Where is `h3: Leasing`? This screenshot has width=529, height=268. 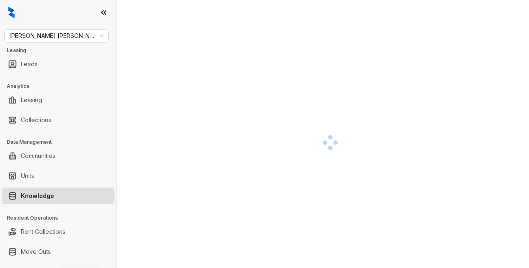
h3: Leasing is located at coordinates (61, 50).